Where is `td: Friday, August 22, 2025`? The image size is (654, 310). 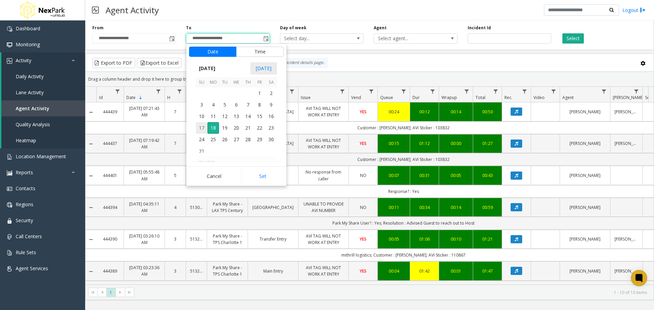 td: Friday, August 22, 2025 is located at coordinates (260, 128).